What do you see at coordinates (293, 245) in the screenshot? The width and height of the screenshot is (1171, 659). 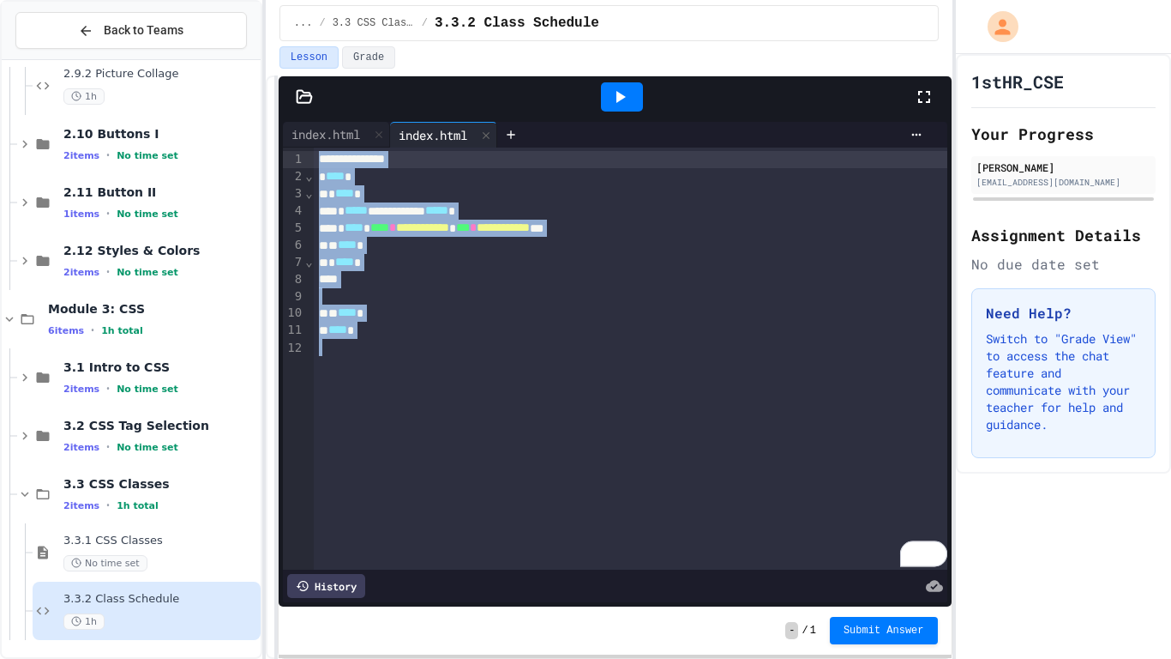 I see `div: 6` at bounding box center [293, 245].